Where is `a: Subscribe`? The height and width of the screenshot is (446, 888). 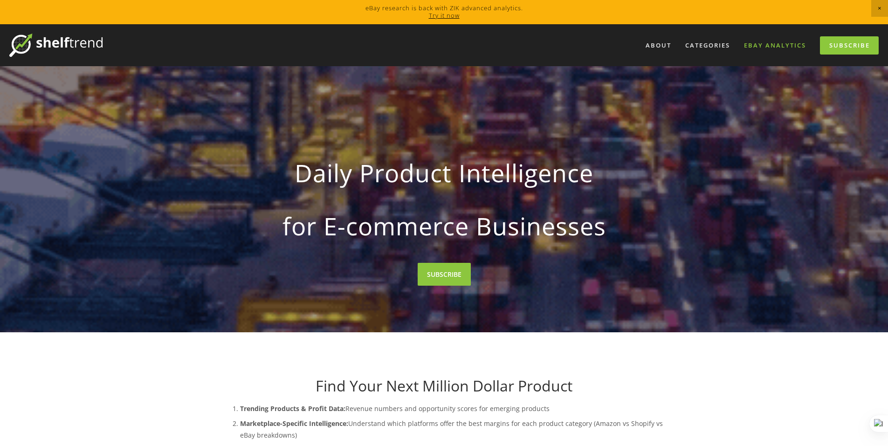
a: Subscribe is located at coordinates (849, 45).